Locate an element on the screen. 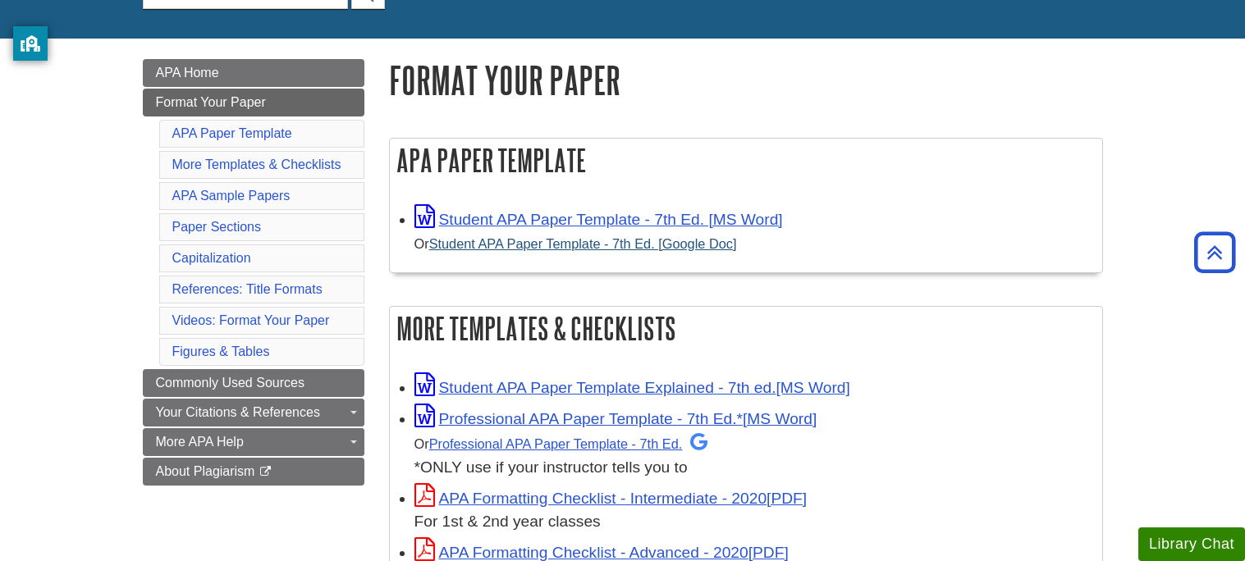 This screenshot has height=561, width=1245. a: APA Paper Template is located at coordinates (232, 133).